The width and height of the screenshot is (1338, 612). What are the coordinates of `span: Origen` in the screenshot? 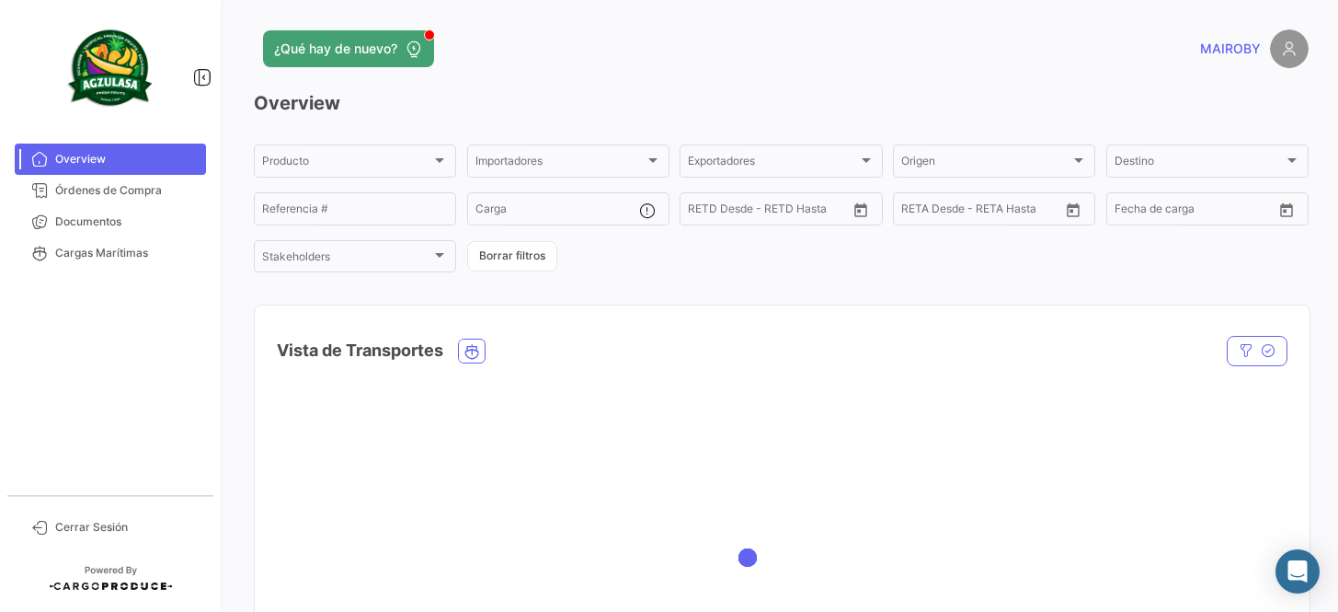 It's located at (986, 164).